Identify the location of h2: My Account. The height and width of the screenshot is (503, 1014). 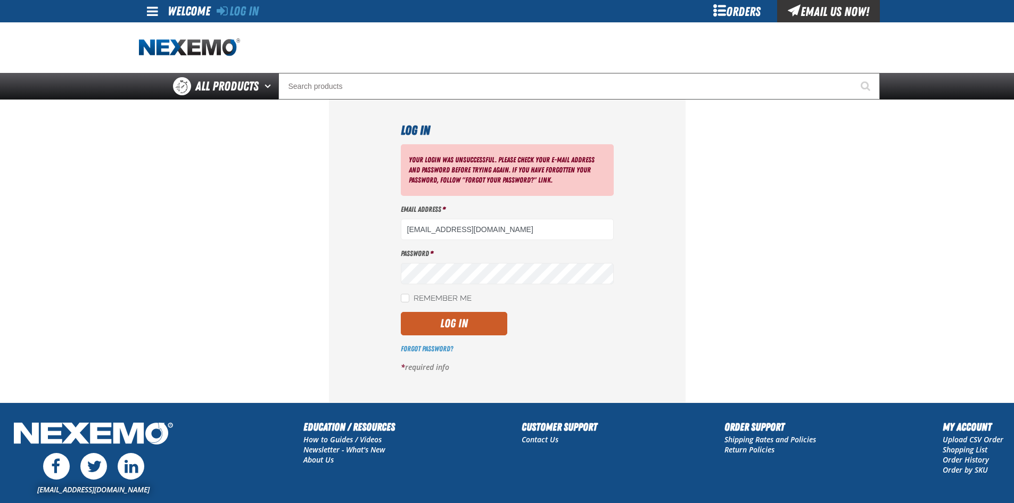
(973, 427).